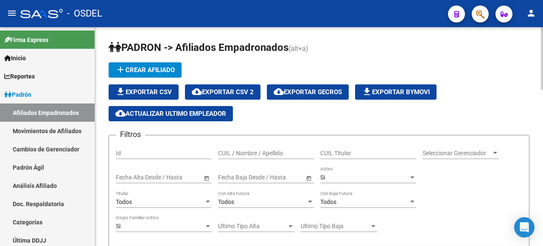 The height and width of the screenshot is (246, 543). What do you see at coordinates (298, 48) in the screenshot?
I see `span: (alt+a)` at bounding box center [298, 48].